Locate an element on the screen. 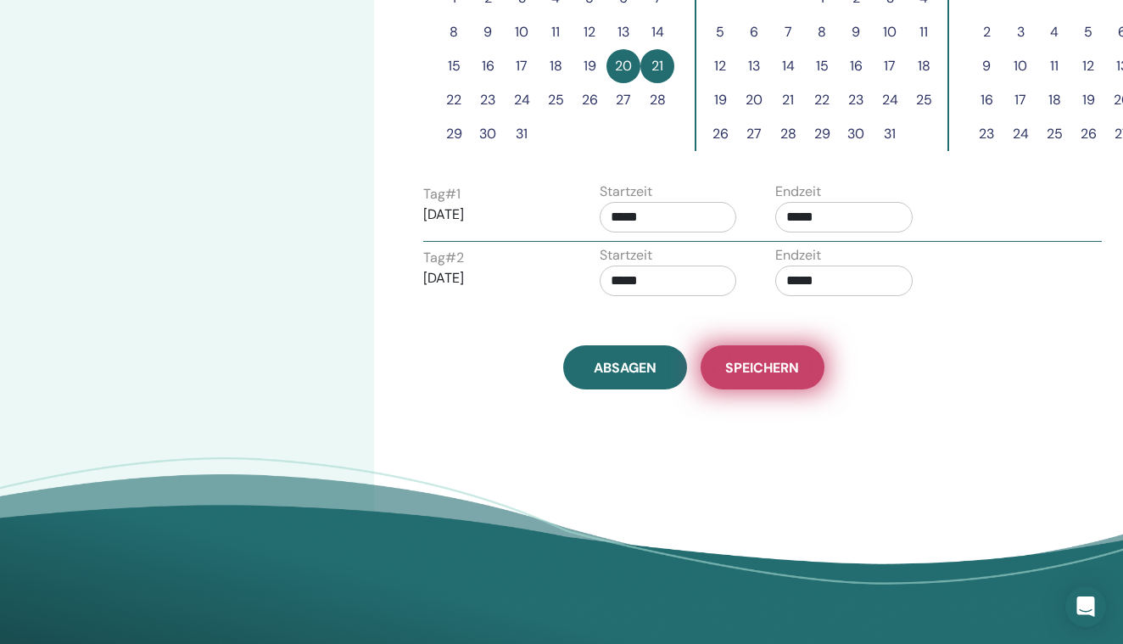 This screenshot has height=644, width=1123. div: Open Intercom Messenger is located at coordinates (1086, 606).